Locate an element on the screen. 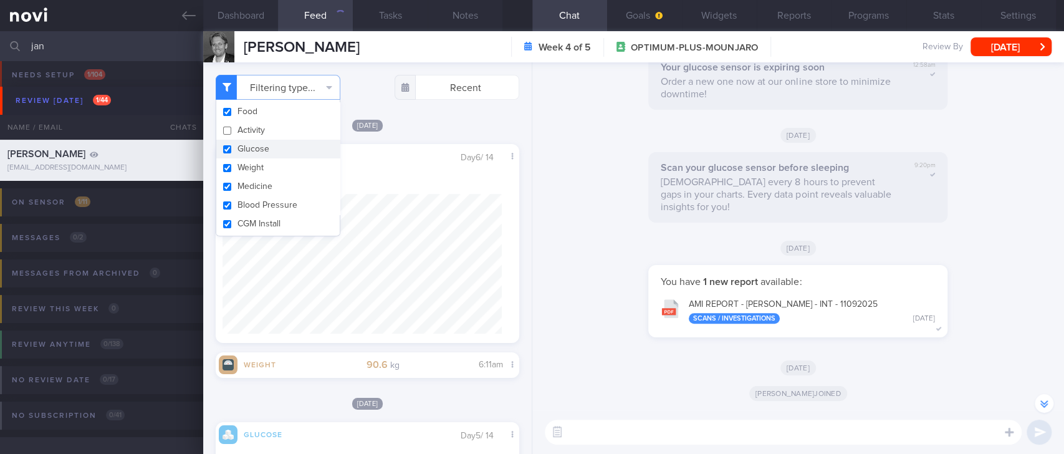 The height and width of the screenshot is (454, 1064). div: Review anytime is located at coordinates (67, 344).